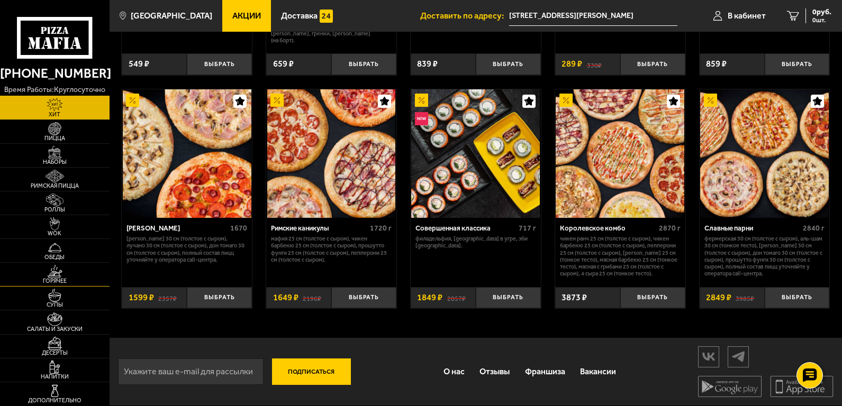 The height and width of the screenshot is (406, 842). What do you see at coordinates (187, 153) in the screenshot?
I see `img: Хет Трик` at bounding box center [187, 153].